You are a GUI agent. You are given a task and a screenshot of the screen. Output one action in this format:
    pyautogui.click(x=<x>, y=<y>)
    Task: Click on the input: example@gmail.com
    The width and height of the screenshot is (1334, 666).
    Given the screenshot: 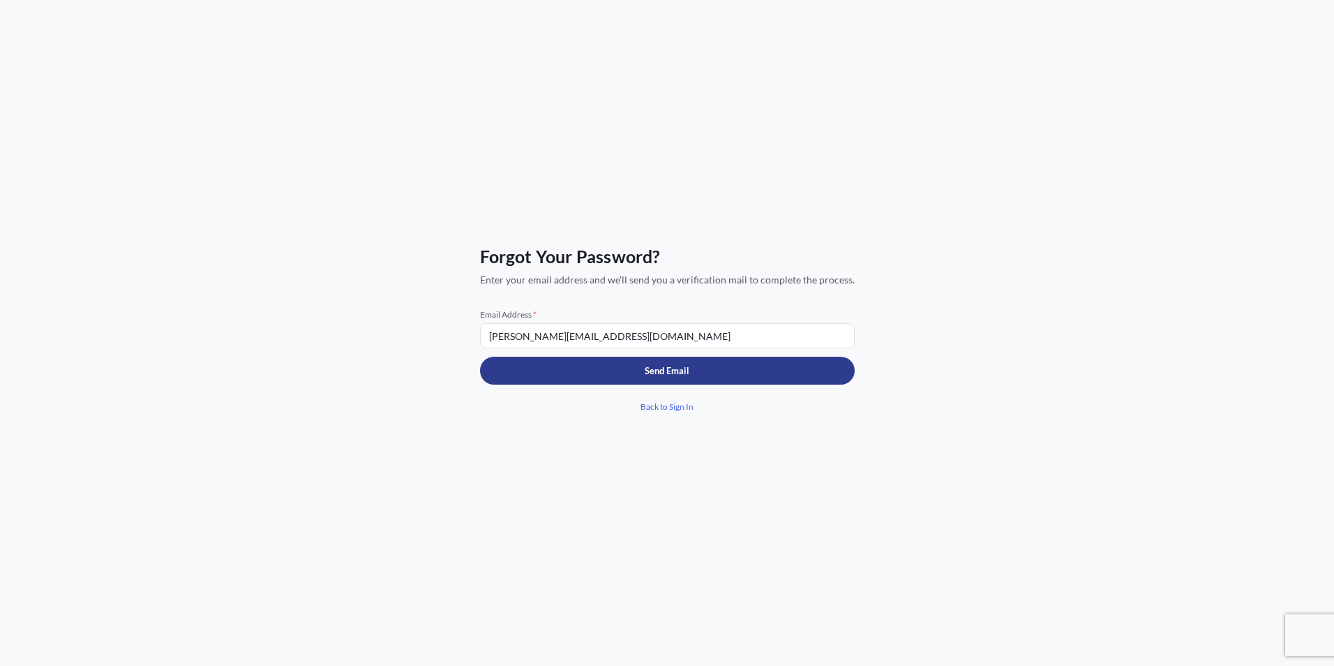 What is the action you would take?
    pyautogui.click(x=667, y=336)
    